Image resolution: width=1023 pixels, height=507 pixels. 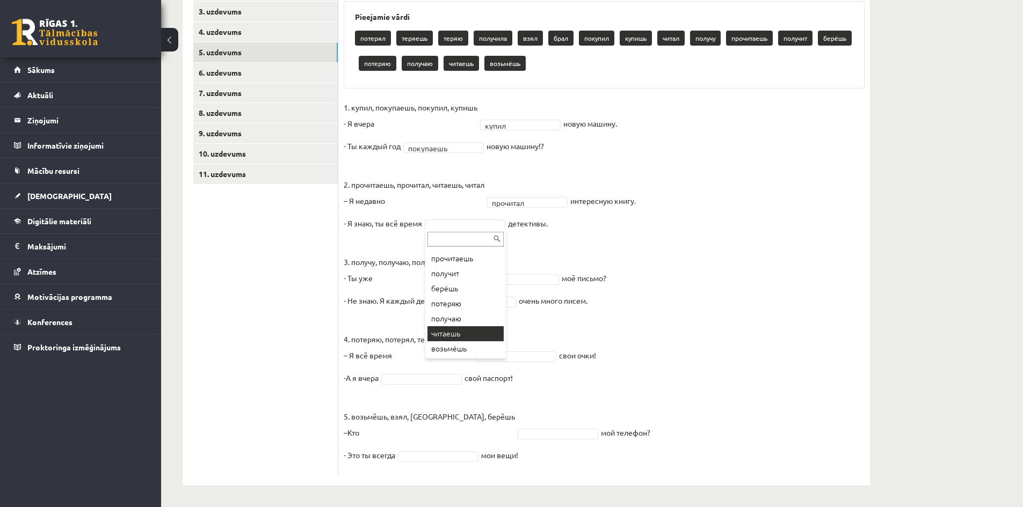 What do you see at coordinates (465, 319) in the screenshot?
I see `div: получаю` at bounding box center [465, 319].